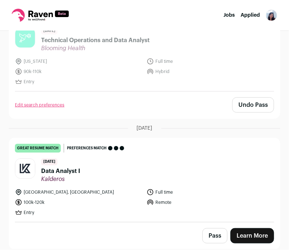 This screenshot has height=250, width=289. I want to click on li: 100k-120k, so click(79, 203).